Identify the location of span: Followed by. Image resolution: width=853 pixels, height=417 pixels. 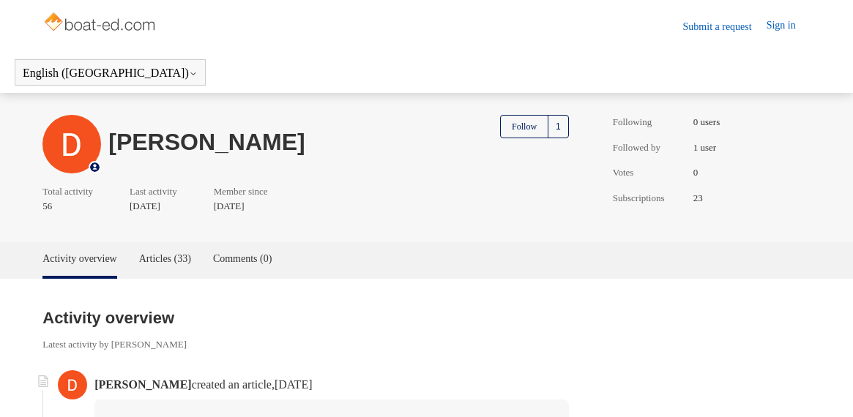
(649, 148).